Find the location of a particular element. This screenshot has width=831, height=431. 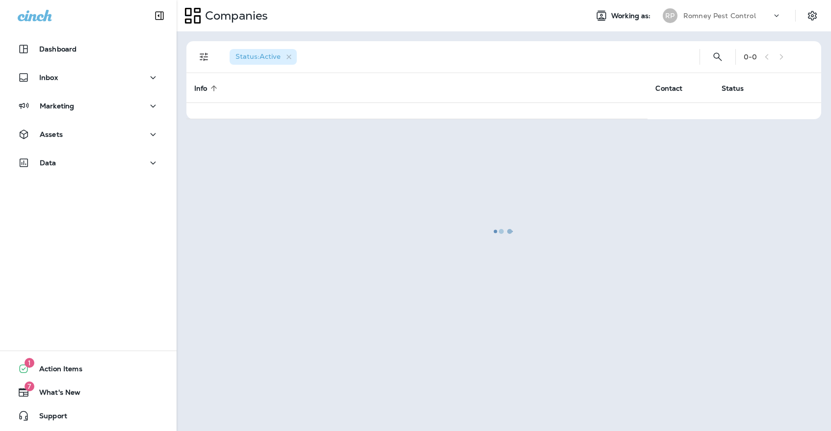

p: Inbox is located at coordinates (49, 77).